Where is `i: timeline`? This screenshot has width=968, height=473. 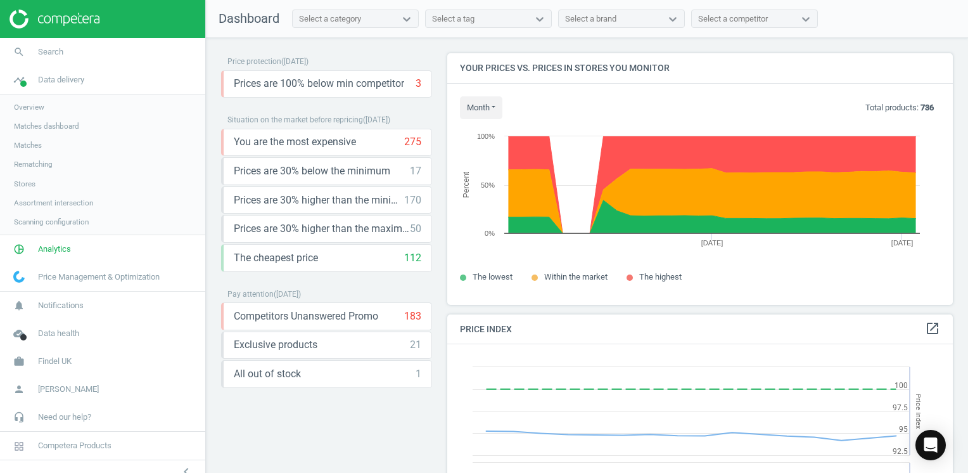 i: timeline is located at coordinates (19, 80).